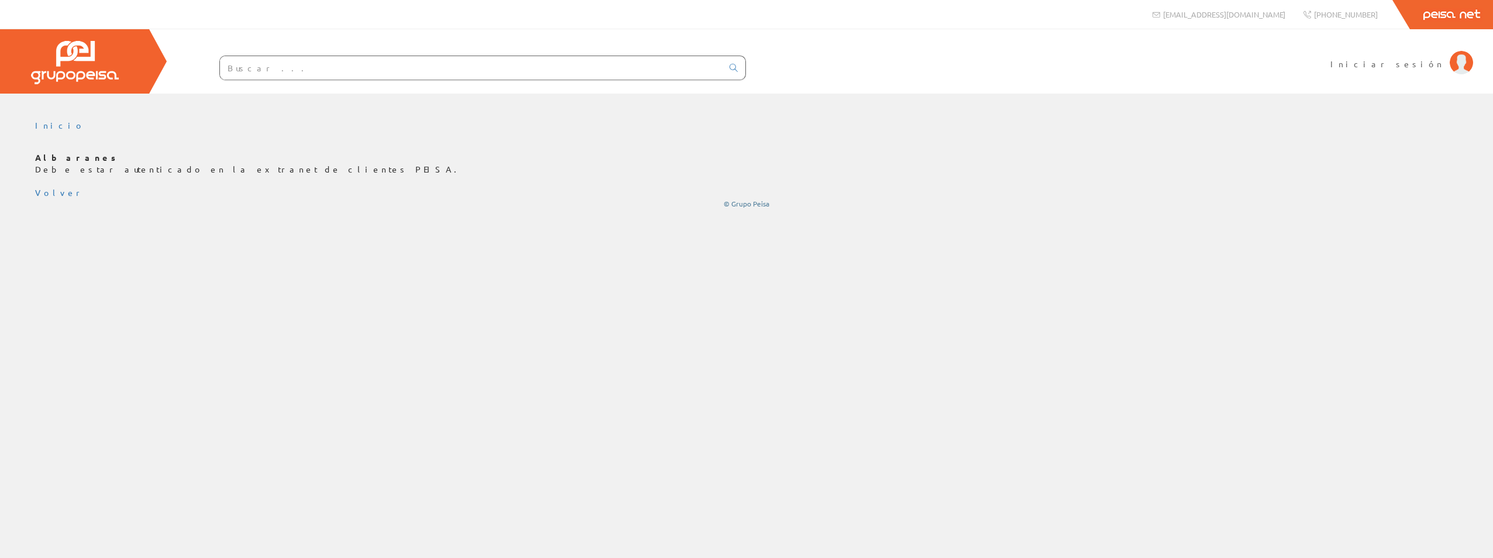 This screenshot has width=1493, height=558. What do you see at coordinates (60, 192) in the screenshot?
I see `a: Volver` at bounding box center [60, 192].